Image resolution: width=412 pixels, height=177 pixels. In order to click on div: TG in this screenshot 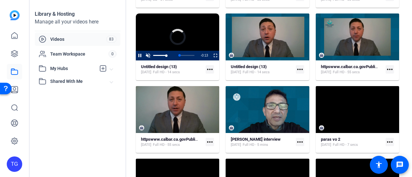, I will do `click(14, 164)`.